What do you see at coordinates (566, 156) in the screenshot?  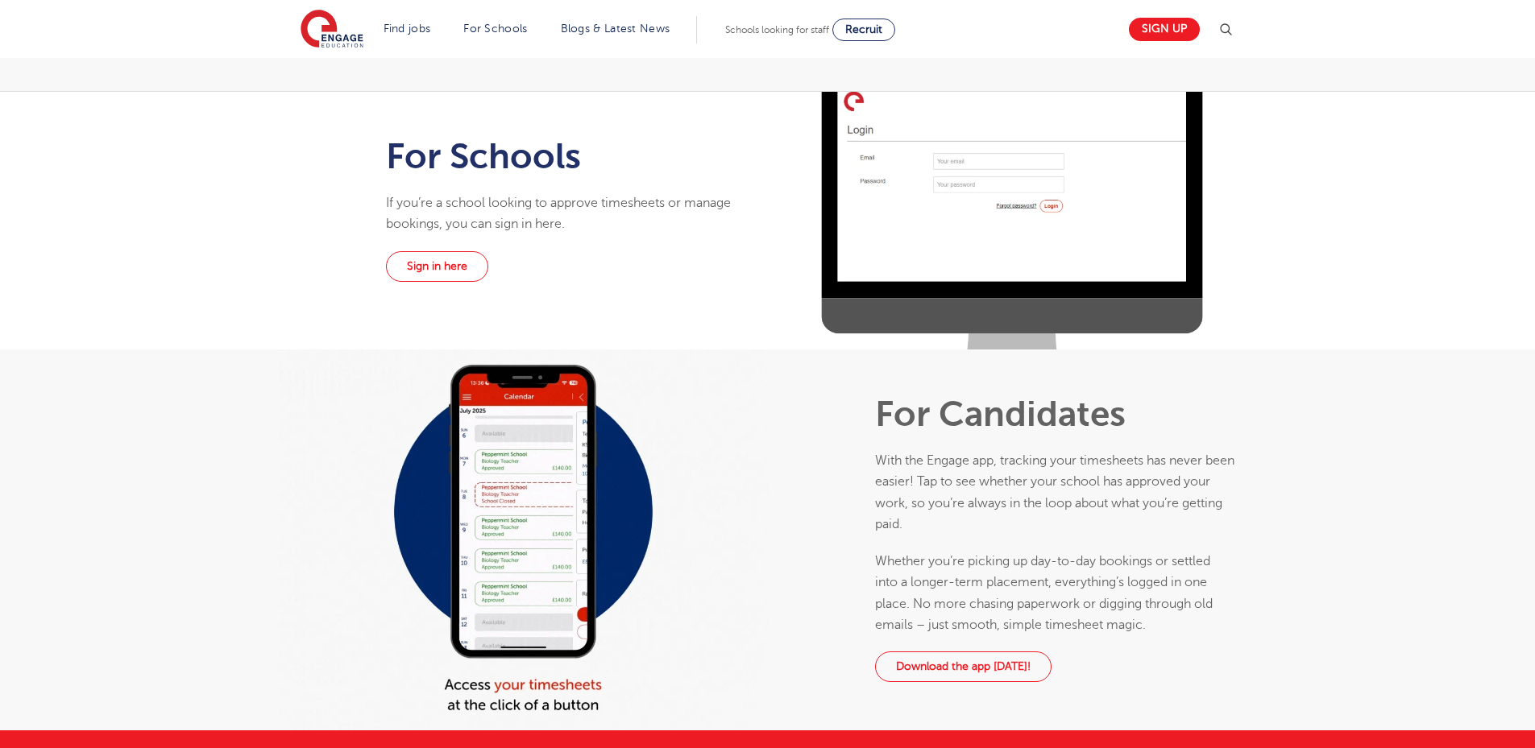 I see `h1: For Schools` at bounding box center [566, 156].